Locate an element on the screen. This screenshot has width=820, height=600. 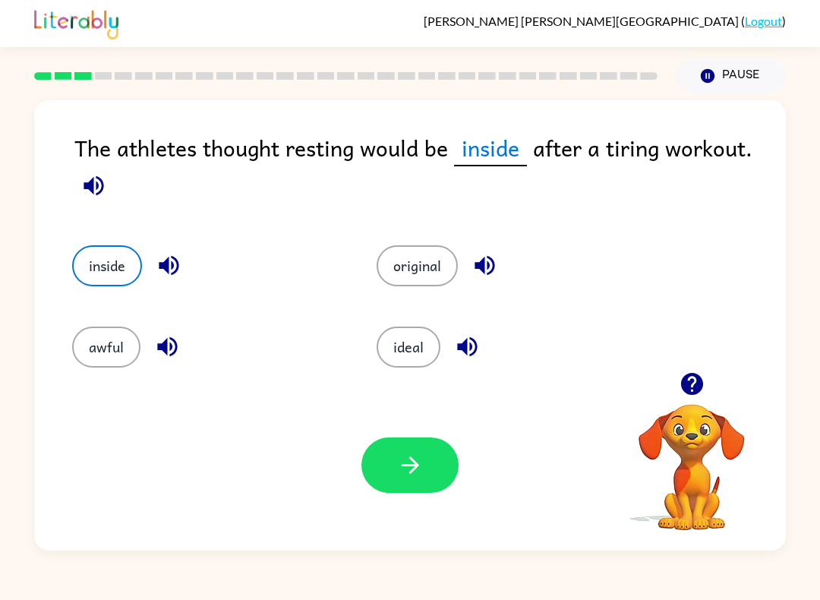
a: Logout is located at coordinates (763, 20).